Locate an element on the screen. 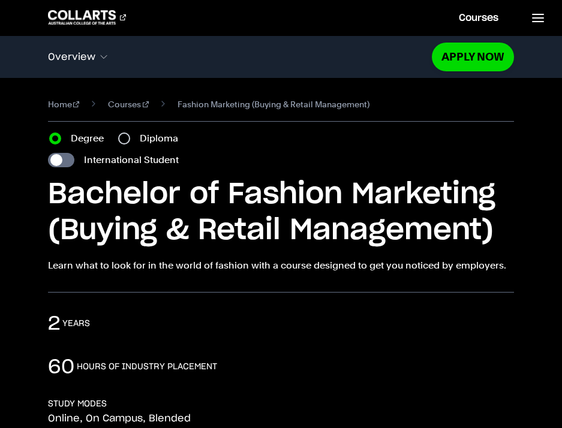  a: Home is located at coordinates (64, 104).